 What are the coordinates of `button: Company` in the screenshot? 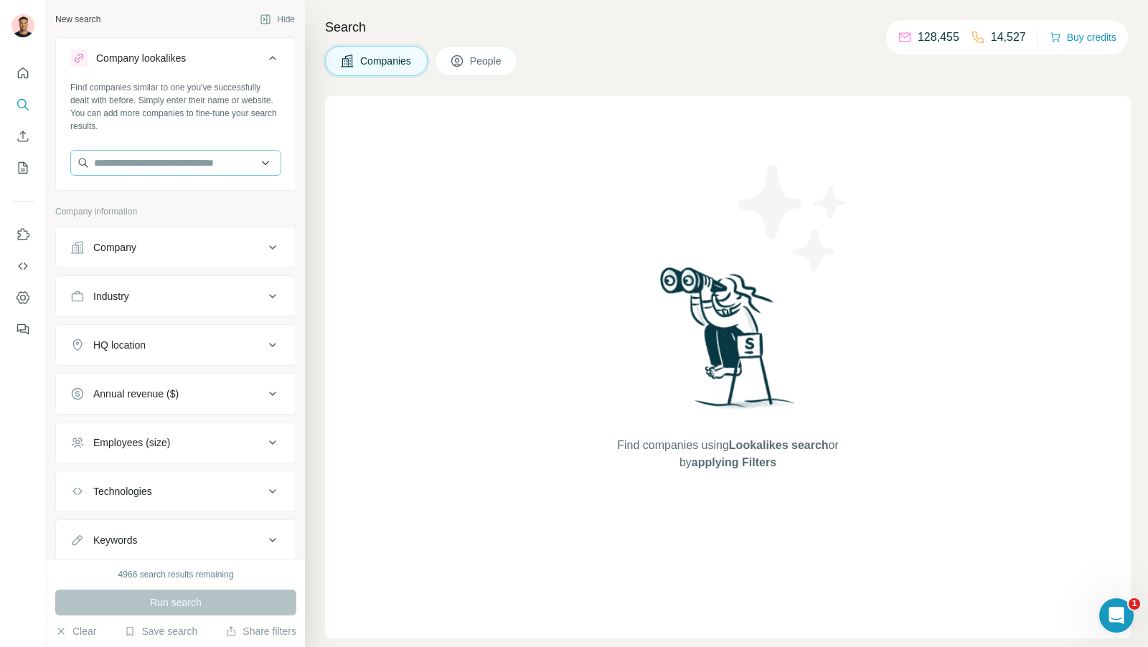 It's located at (176, 248).